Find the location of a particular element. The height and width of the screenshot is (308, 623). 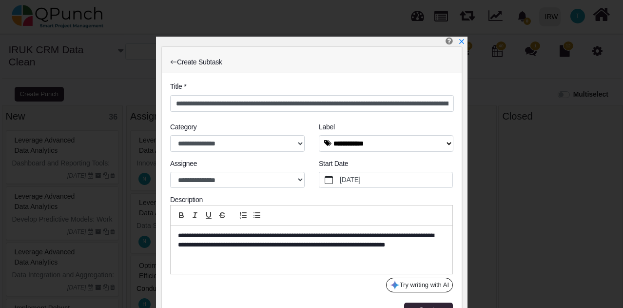

label: Title * is located at coordinates (178, 86).